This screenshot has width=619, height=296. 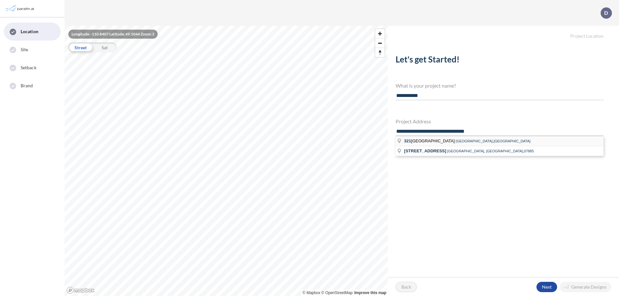 I want to click on a: Mapbox, so click(x=312, y=293).